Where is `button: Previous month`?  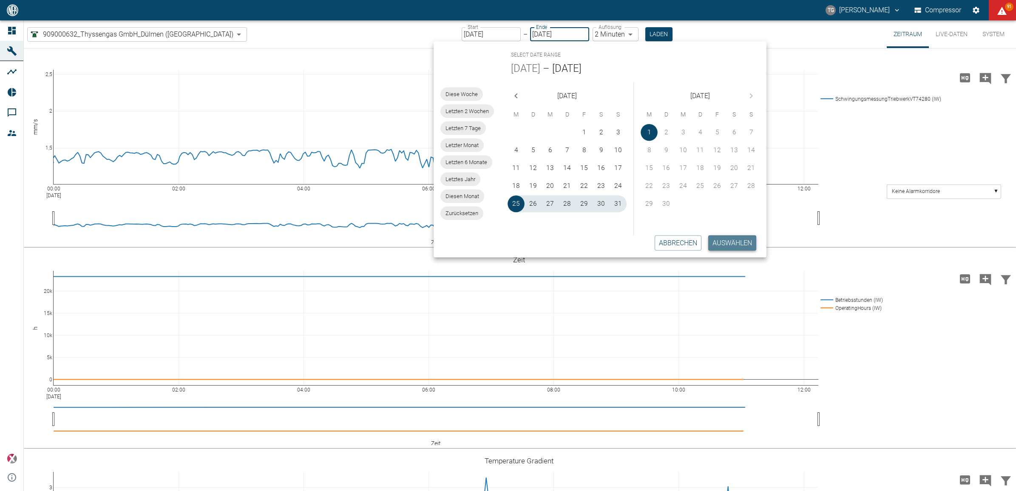
button: Previous month is located at coordinates (516, 96).